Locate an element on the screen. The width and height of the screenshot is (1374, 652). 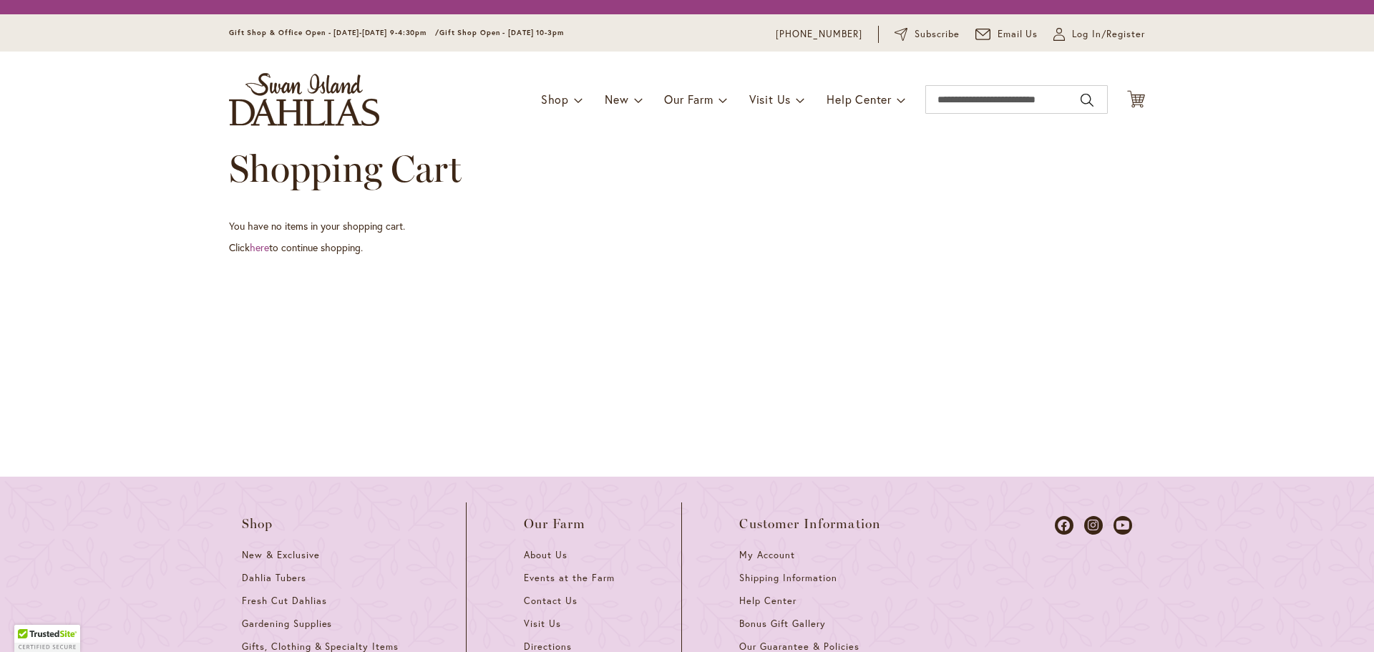
span: My Account is located at coordinates (767, 555).